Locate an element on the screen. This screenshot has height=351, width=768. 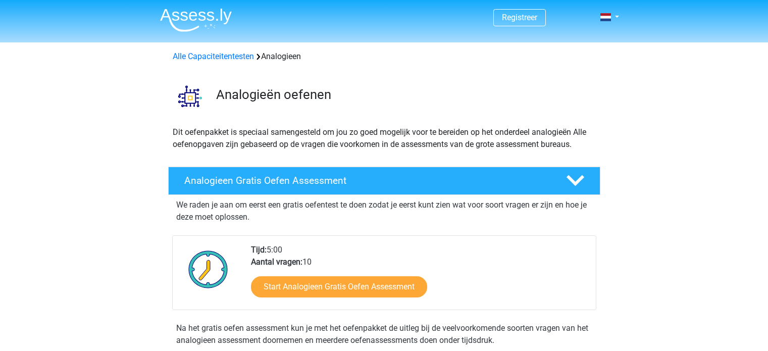
div: 5:00 10 is located at coordinates (419, 277).